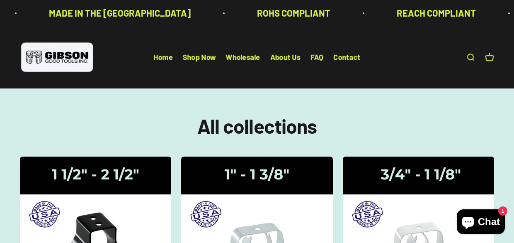 Image resolution: width=514 pixels, height=243 pixels. I want to click on inbox-online-store-chat: Shopify online store chat, so click(481, 222).